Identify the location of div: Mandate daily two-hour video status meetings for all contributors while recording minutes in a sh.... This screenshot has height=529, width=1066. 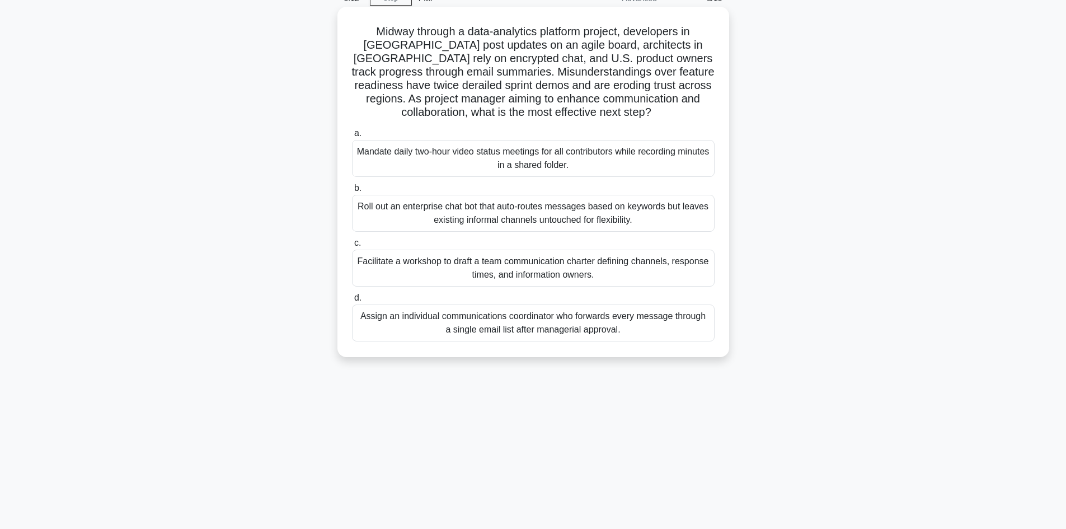
(533, 158).